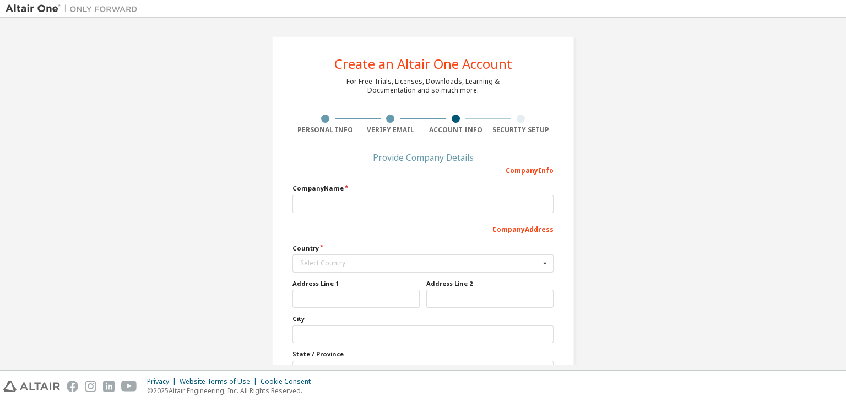 This screenshot has width=846, height=402. Describe the element at coordinates (419, 263) in the screenshot. I see `div: Select Country` at that location.